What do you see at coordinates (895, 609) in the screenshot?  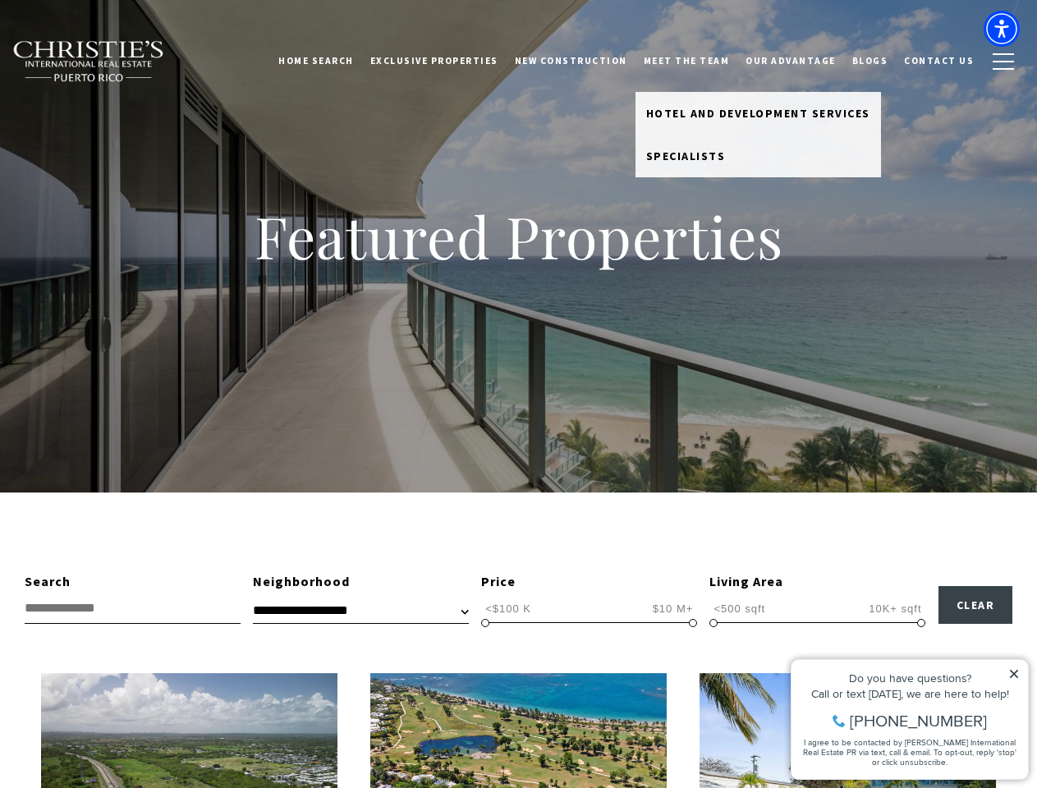 I see `span: 10K+ sqft` at bounding box center [895, 609].